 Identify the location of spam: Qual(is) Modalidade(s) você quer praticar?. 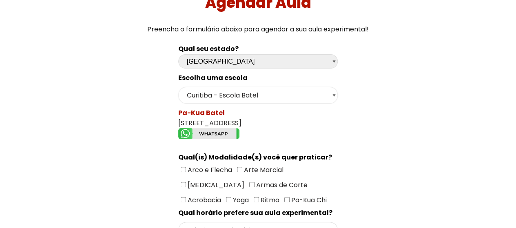
(255, 157).